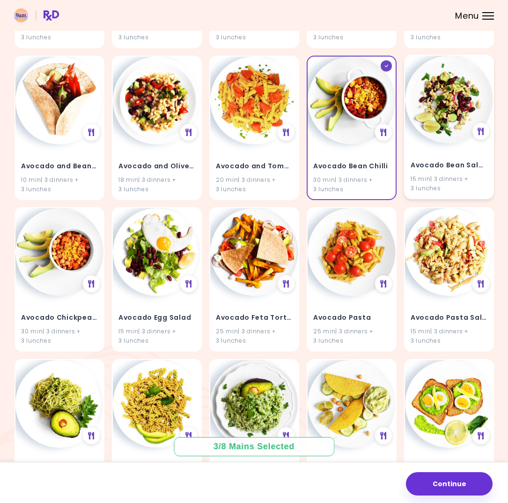 Image resolution: width=508 pixels, height=503 pixels. What do you see at coordinates (59, 318) in the screenshot?
I see `h4: Avocado Chickpea Chilli` at bounding box center [59, 318].